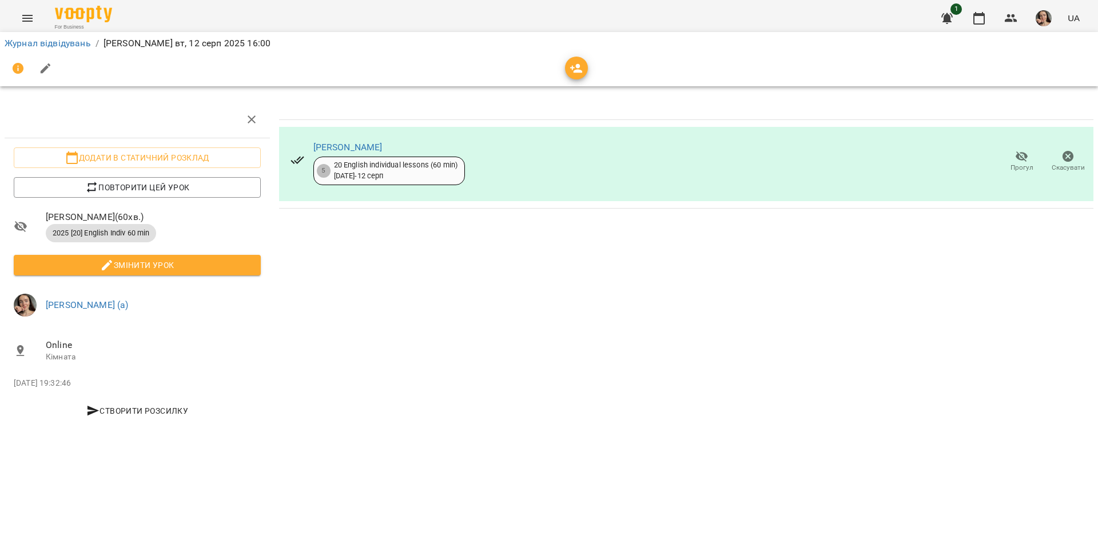  What do you see at coordinates (1068, 167) in the screenshot?
I see `span: Скасувати` at bounding box center [1068, 167].